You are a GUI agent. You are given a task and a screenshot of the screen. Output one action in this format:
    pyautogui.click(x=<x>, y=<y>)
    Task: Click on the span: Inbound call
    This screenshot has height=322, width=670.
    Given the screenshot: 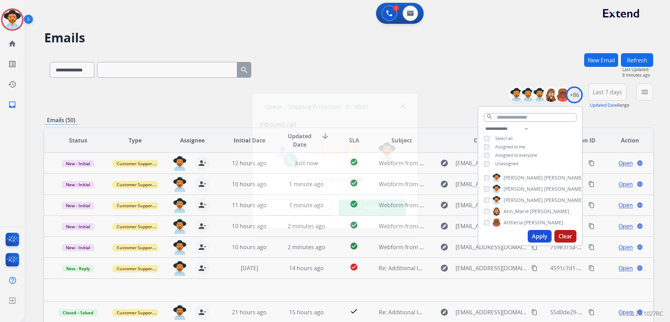 What is the action you would take?
    pyautogui.click(x=335, y=124)
    